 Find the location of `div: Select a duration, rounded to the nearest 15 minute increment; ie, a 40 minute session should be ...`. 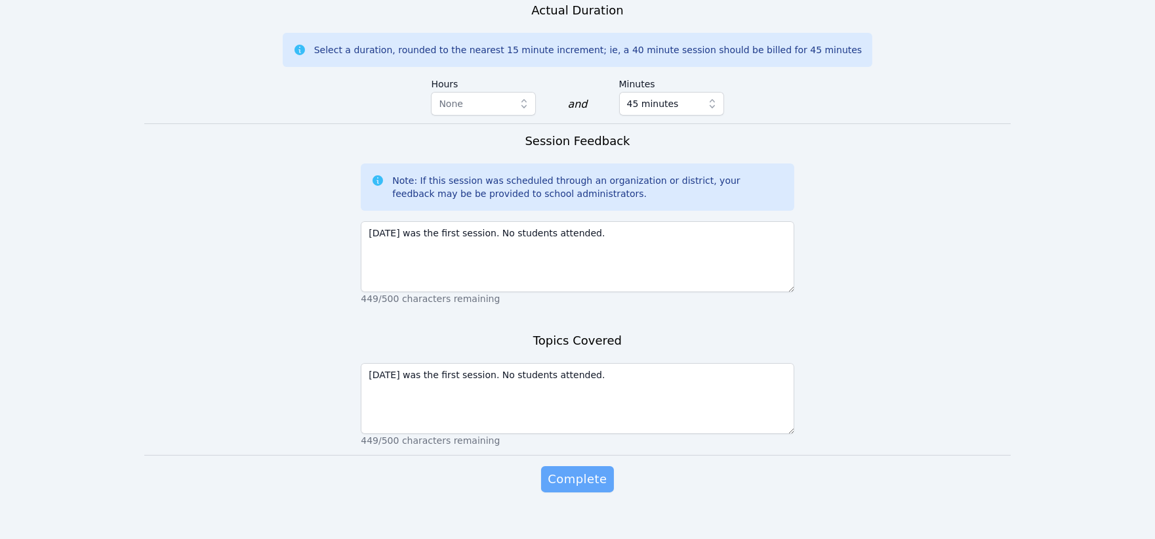

div: Select a duration, rounded to the nearest 15 minute increment; ie, a 40 minute session should be ... is located at coordinates (588, 50).